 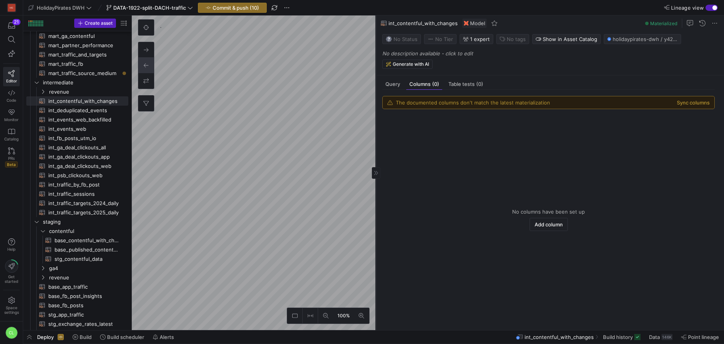 What do you see at coordinates (84, 194) in the screenshot?
I see `span: int_traffic_sessions​​​​​​​​​​` at bounding box center [84, 194].